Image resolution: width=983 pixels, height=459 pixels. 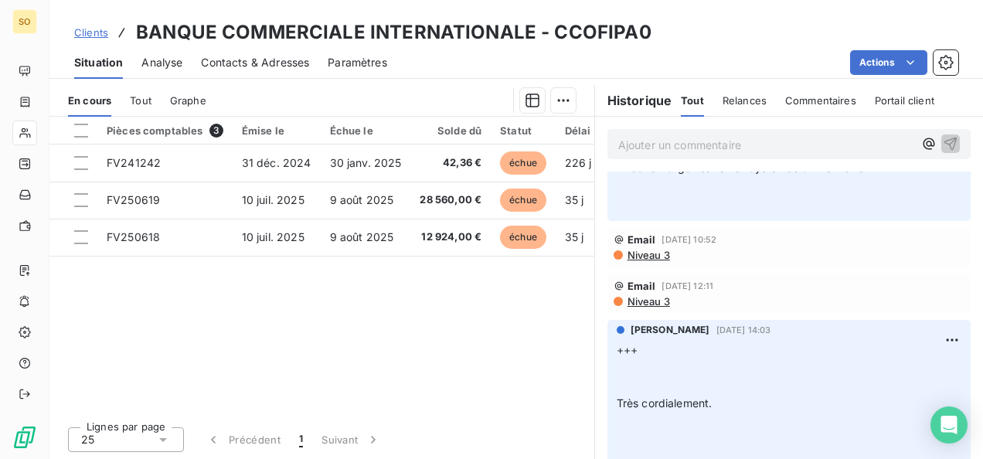 What do you see at coordinates (904, 100) in the screenshot?
I see `span: Portail client` at bounding box center [904, 100].